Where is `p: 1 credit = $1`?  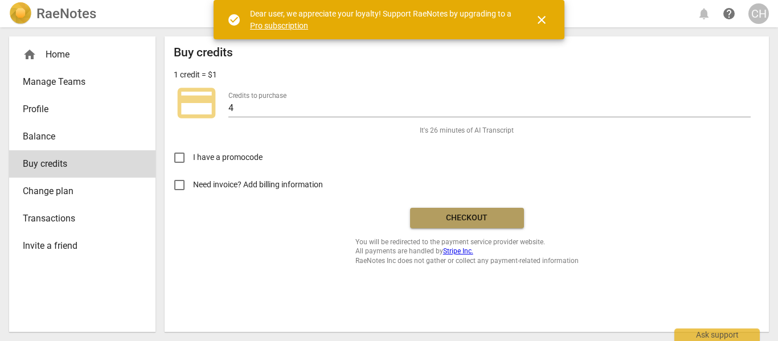 p: 1 credit = $1 is located at coordinates (195, 75).